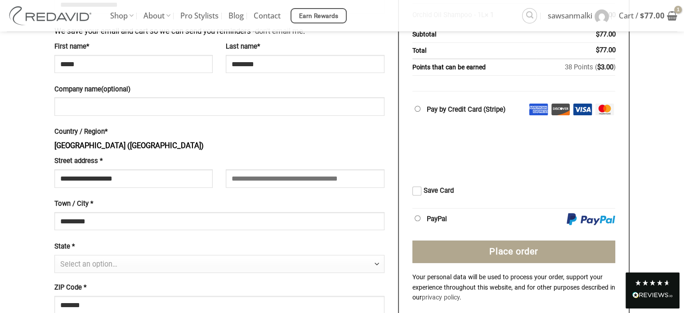 This screenshot has height=313, width=684. Describe the element at coordinates (219, 204) in the screenshot. I see `label: Town / City` at that location.